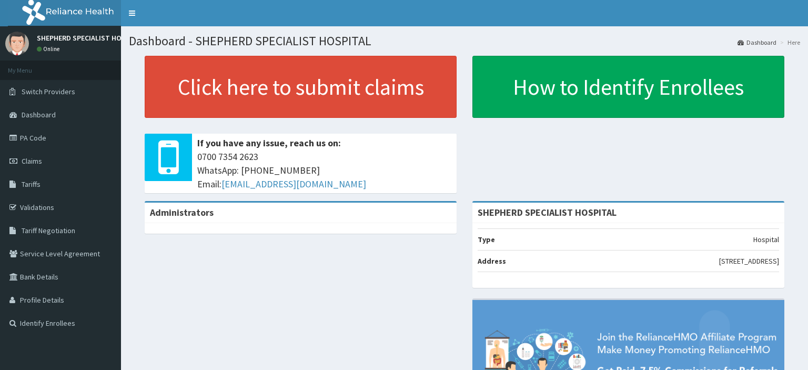 The width and height of the screenshot is (808, 370). Describe the element at coordinates (628, 87) in the screenshot. I see `a: How to Identify Enrollees` at that location.